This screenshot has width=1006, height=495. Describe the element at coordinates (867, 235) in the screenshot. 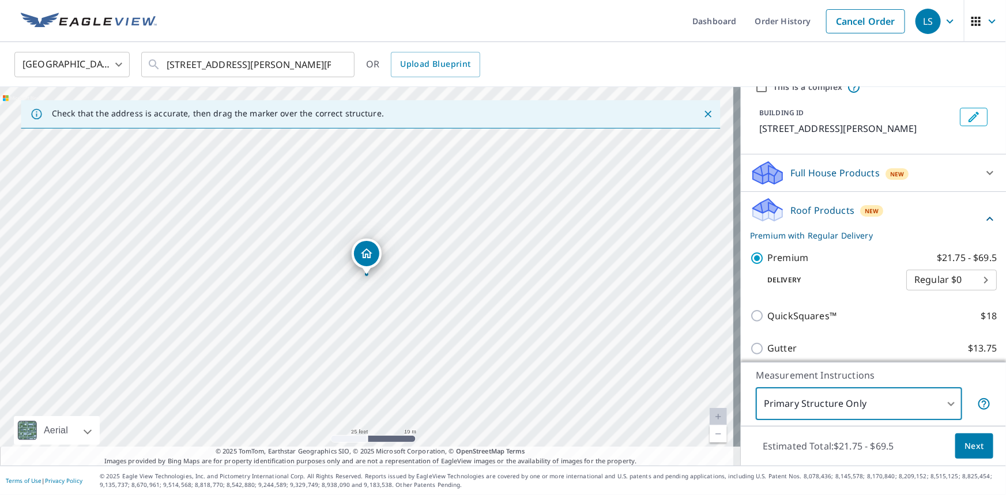

I see `p: Premium with Regular Delivery` at that location.